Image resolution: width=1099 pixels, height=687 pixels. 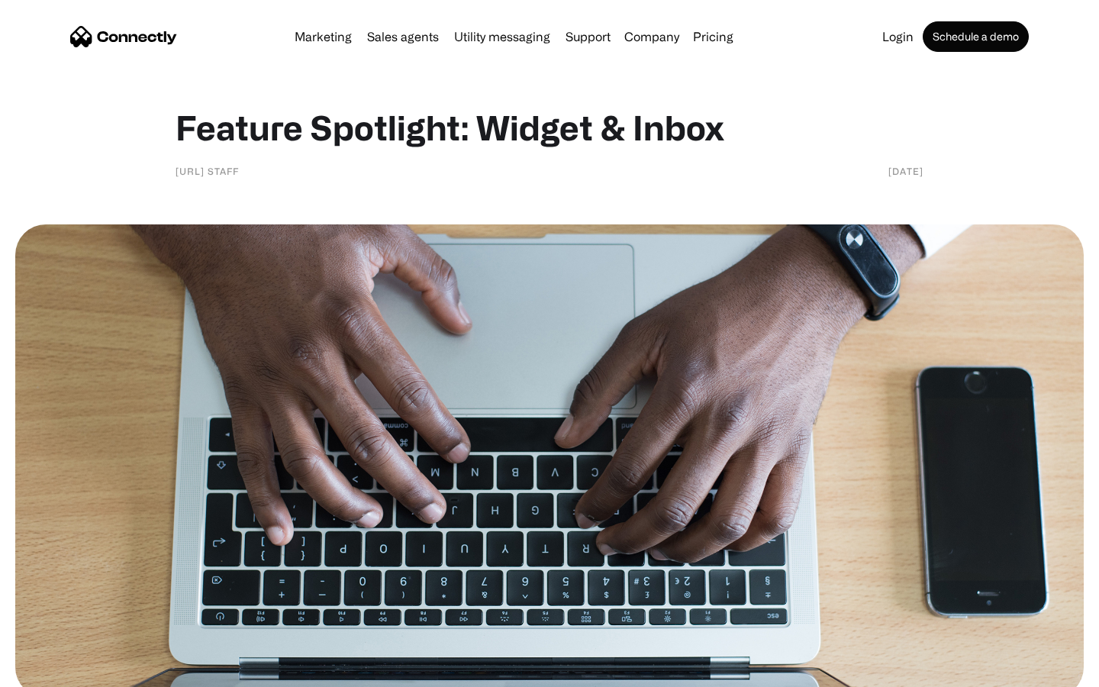 I want to click on a: Utility messaging, so click(x=502, y=37).